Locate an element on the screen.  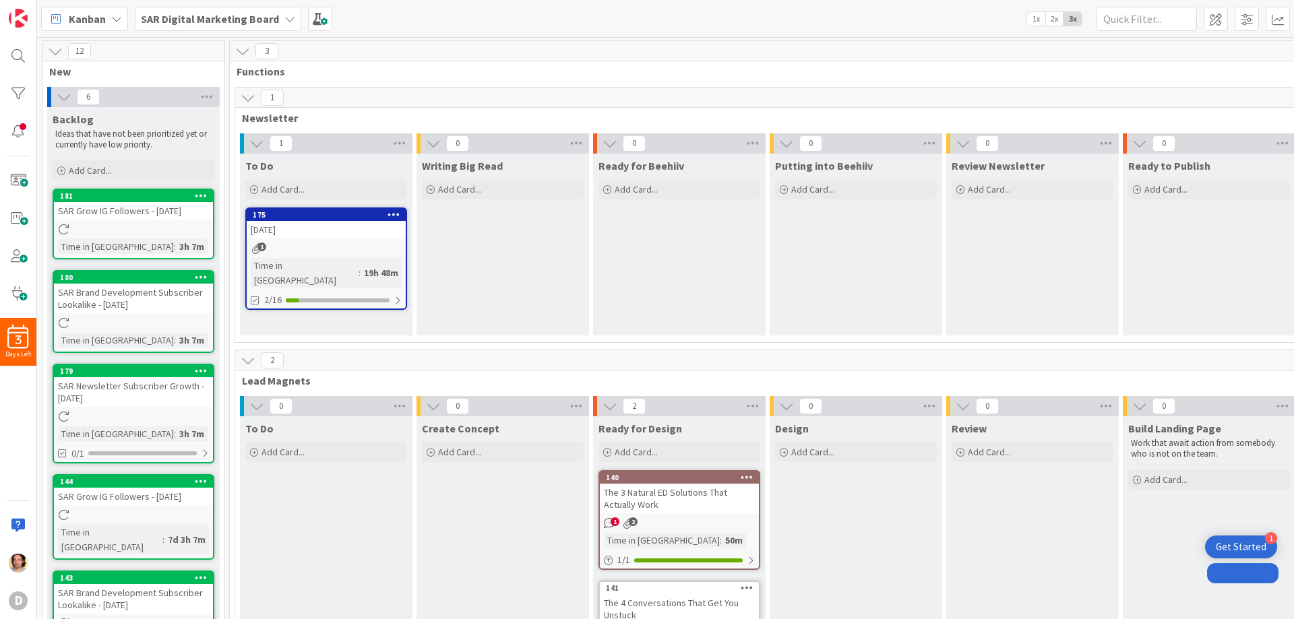
span: Ideas that have not been prioritized yet or currently have low priority. is located at coordinates (132, 139).